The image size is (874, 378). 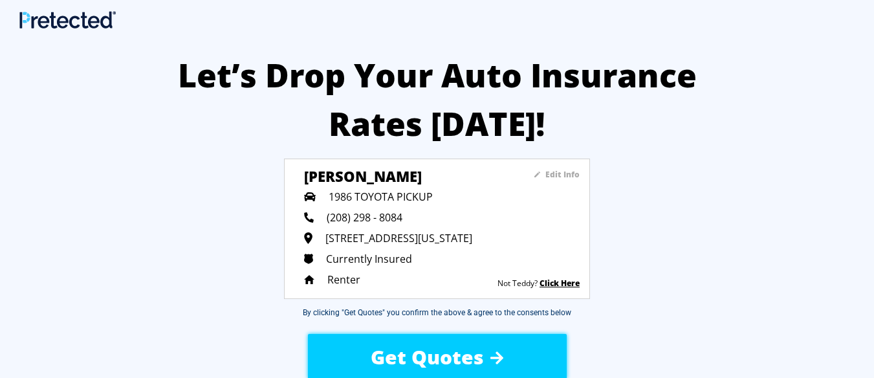 What do you see at coordinates (436, 312) in the screenshot?
I see `div: By clicking "Get Quotes" you confirm the above & agree to the consents below` at bounding box center [436, 312].